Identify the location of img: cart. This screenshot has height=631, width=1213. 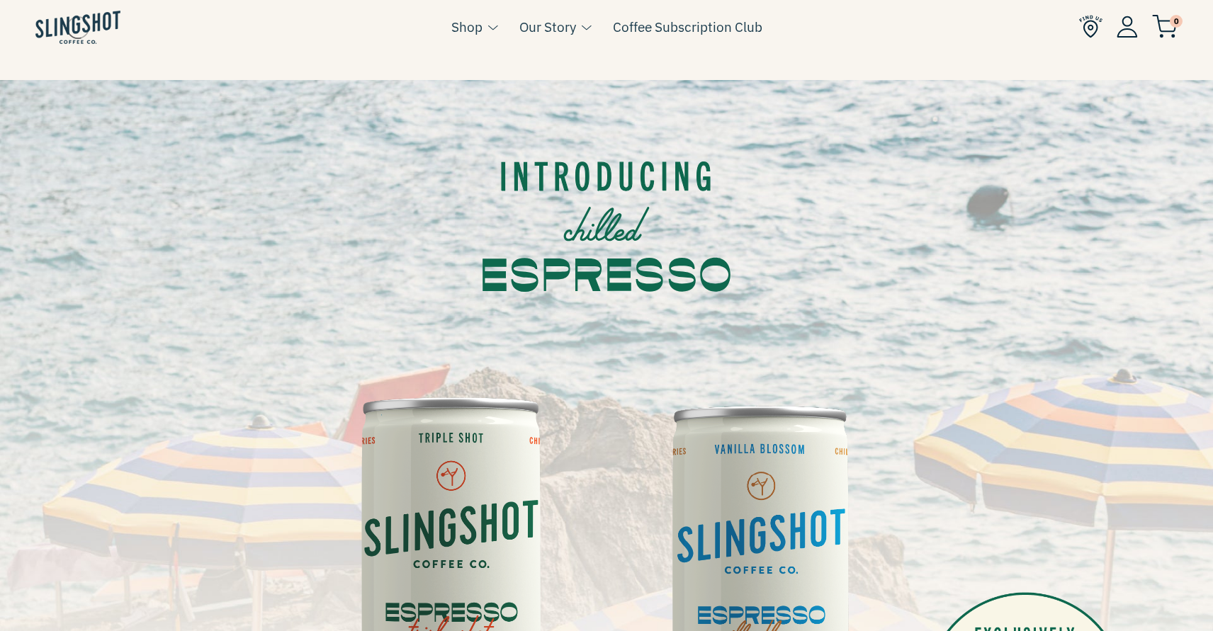
(1164, 26).